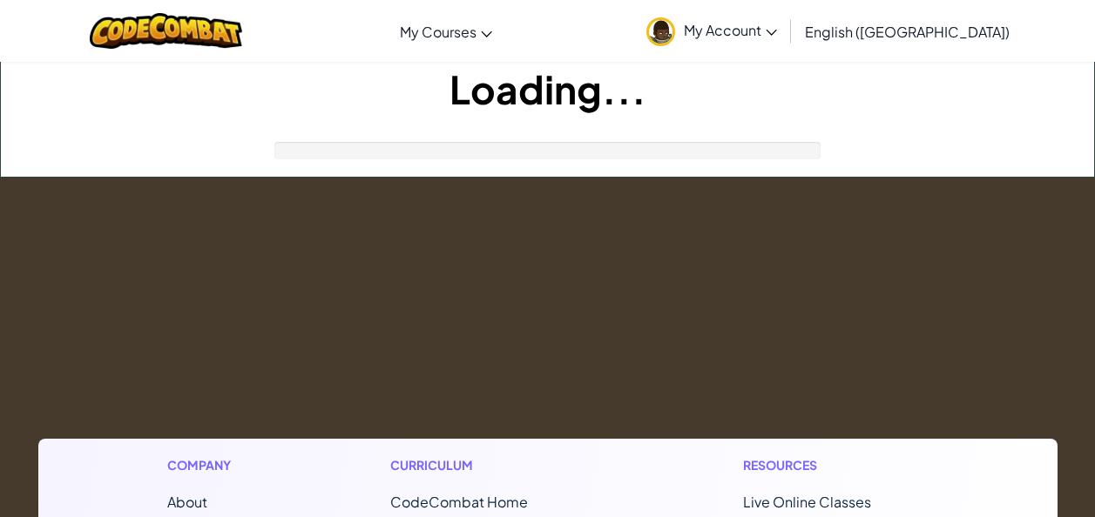 Image resolution: width=1095 pixels, height=517 pixels. I want to click on span: CodeCombat Home, so click(459, 502).